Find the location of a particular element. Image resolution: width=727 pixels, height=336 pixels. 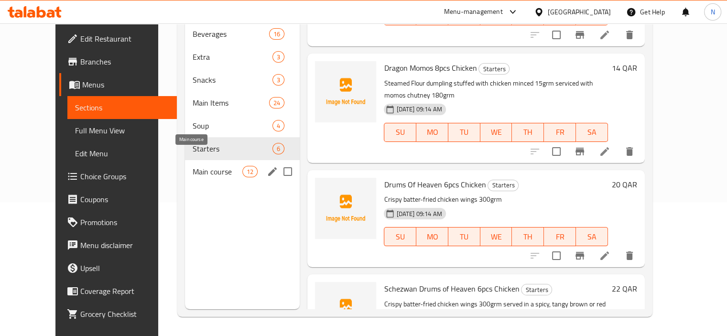

a: Promotions is located at coordinates (118, 222).